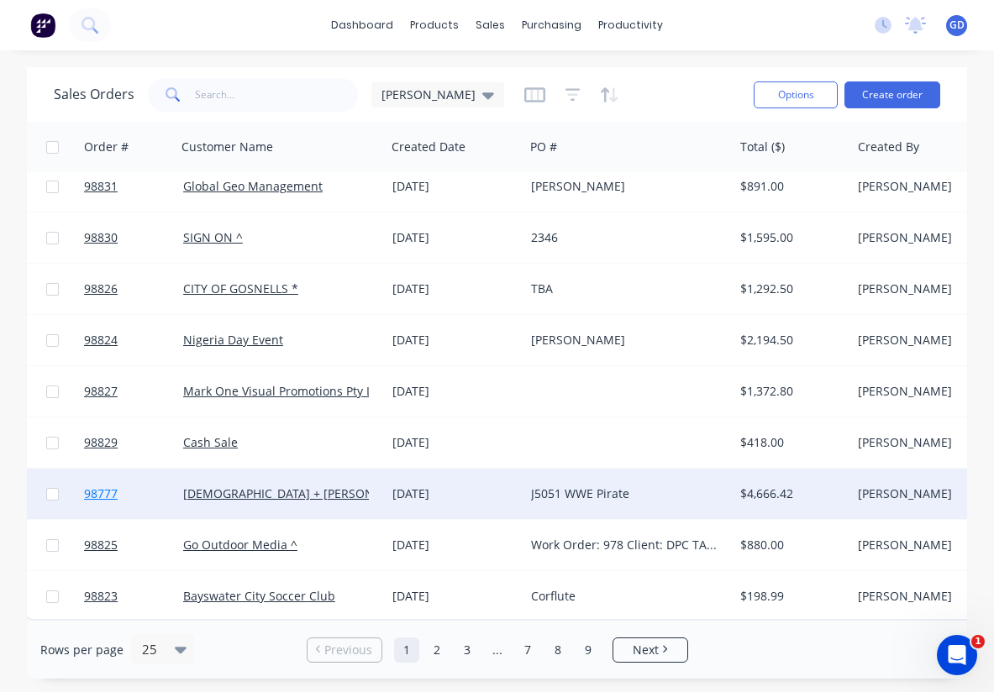 Image resolution: width=994 pixels, height=692 pixels. Describe the element at coordinates (978, 642) in the screenshot. I see `span: 1` at that location.